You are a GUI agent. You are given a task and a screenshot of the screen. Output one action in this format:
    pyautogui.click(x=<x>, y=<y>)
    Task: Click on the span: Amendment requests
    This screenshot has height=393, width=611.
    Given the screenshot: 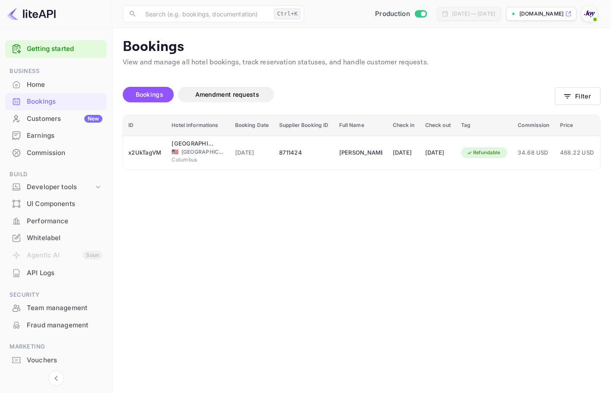 What is the action you would take?
    pyautogui.click(x=227, y=94)
    